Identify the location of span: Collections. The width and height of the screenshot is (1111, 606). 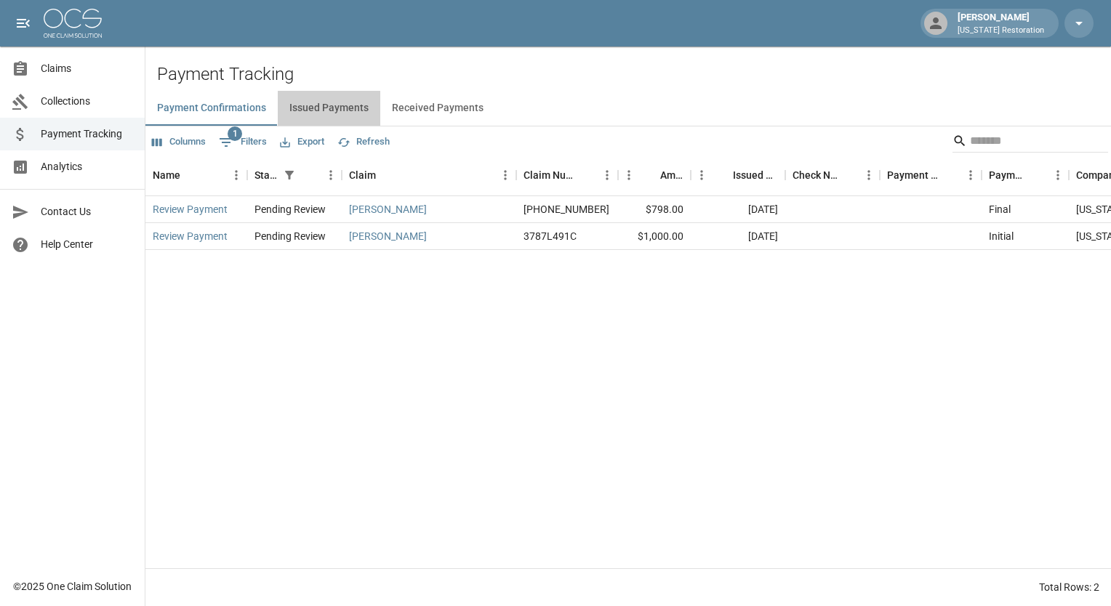
(86, 101).